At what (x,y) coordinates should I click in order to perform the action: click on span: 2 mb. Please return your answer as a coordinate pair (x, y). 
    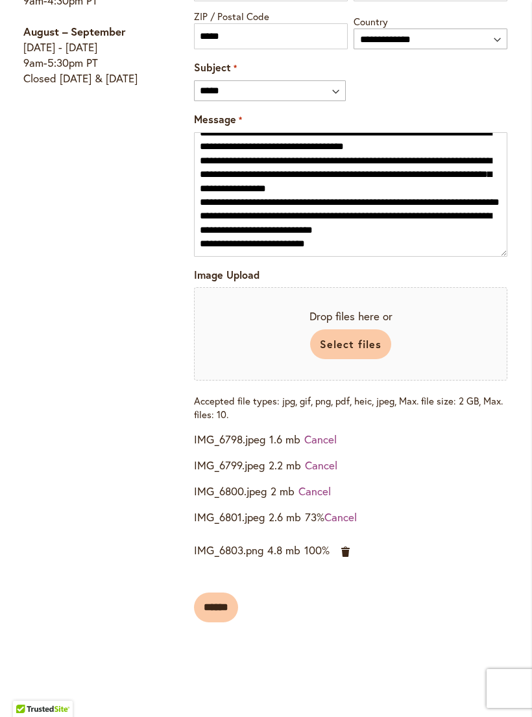
    Looking at the image, I should click on (282, 491).